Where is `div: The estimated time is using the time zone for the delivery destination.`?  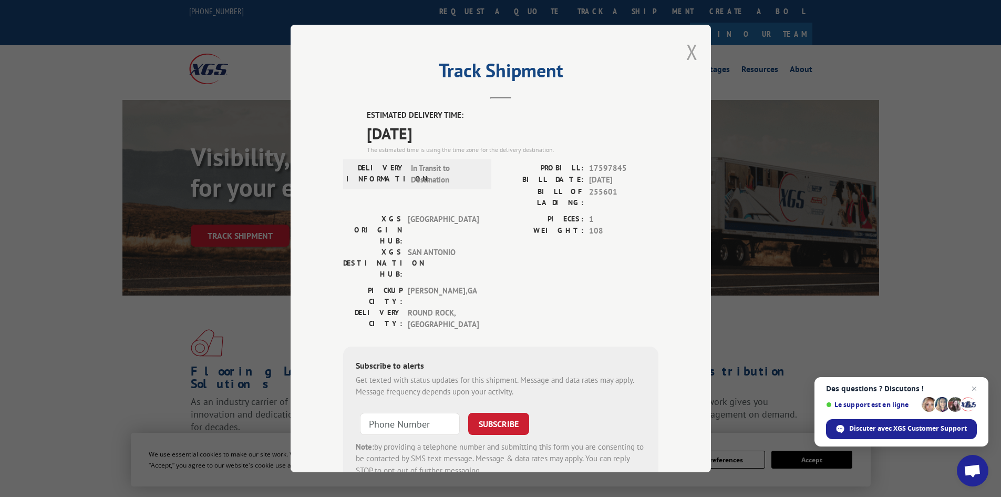
div: The estimated time is using the time zone for the delivery destination. is located at coordinates (512, 150).